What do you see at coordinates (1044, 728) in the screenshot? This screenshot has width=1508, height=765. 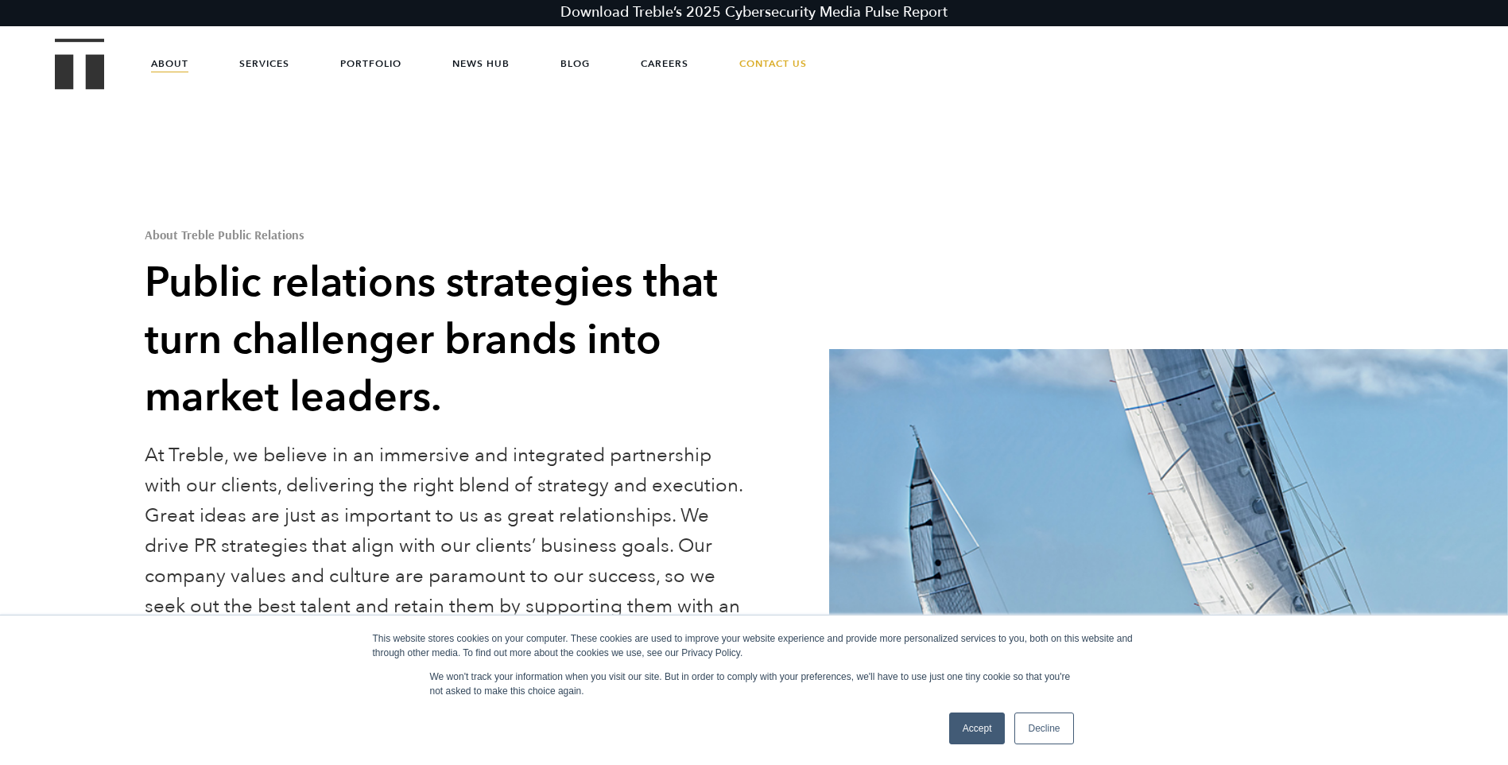 I see `a: Decline` at bounding box center [1044, 728].